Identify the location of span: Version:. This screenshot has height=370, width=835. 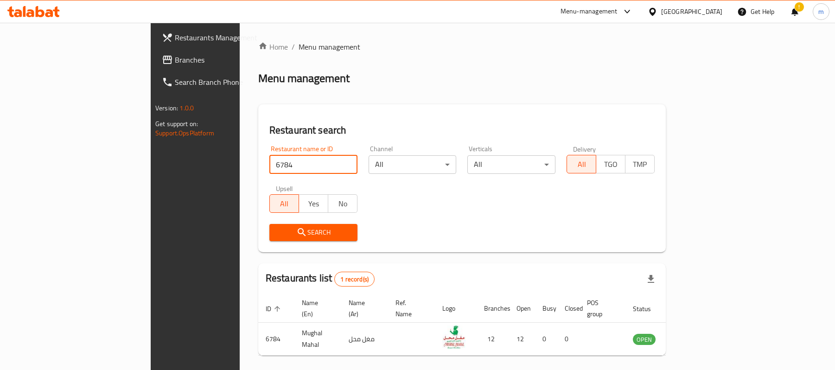
(166, 108).